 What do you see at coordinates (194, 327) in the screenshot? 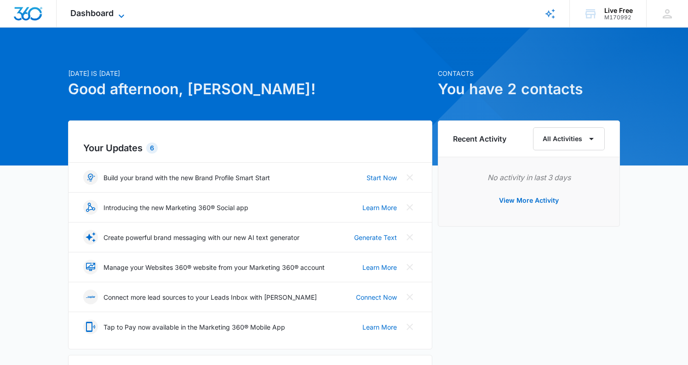
I see `p: Tap to Pay now available in the Marketing 360® Mobile App` at bounding box center [194, 327].